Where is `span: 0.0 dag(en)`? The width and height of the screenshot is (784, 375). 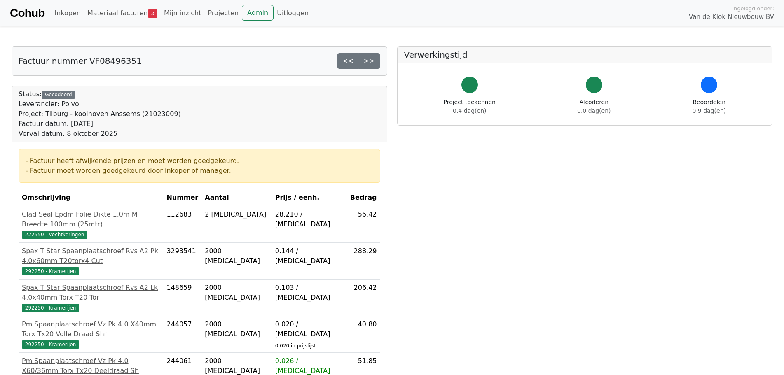 span: 0.0 dag(en) is located at coordinates (593, 111).